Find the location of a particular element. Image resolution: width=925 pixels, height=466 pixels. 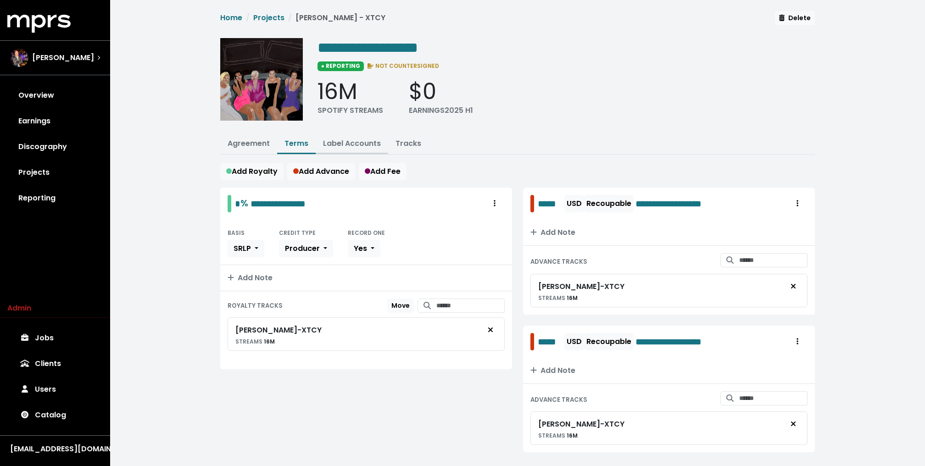

span: NOT COUNTERSIGNED is located at coordinates (402, 66).